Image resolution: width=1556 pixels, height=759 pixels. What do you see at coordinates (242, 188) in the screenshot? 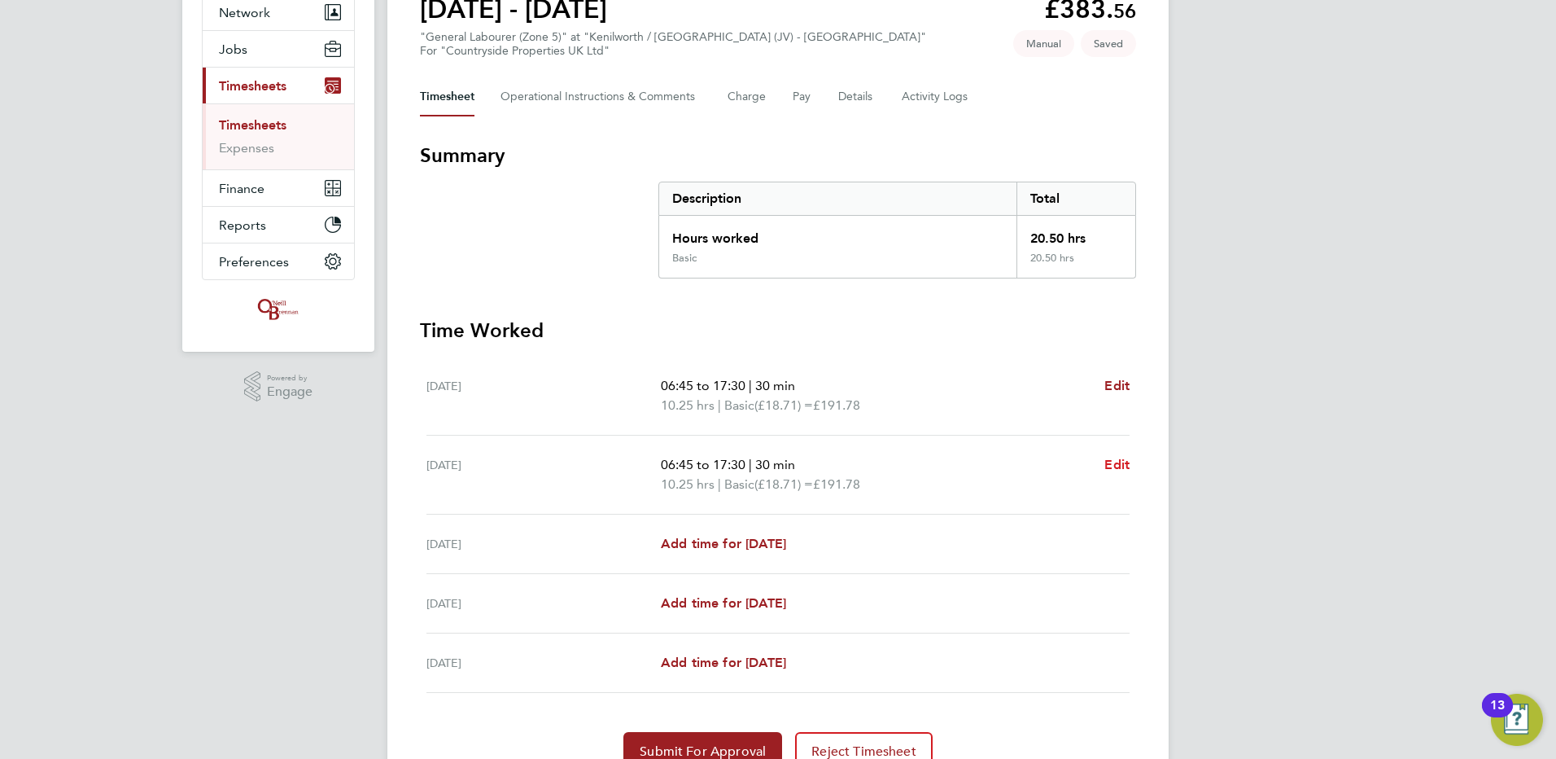
I see `span: Finance` at bounding box center [242, 188].